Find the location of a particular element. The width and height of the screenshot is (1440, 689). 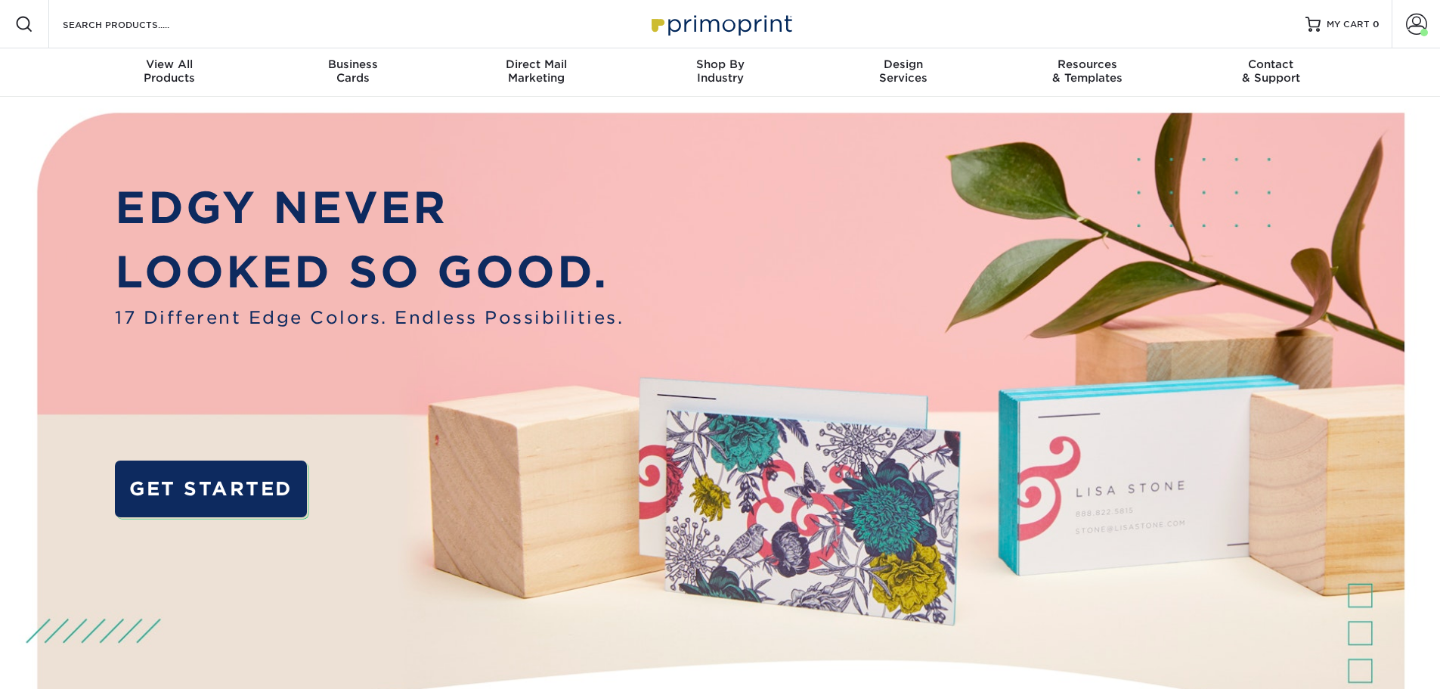

span: View All is located at coordinates (169, 64).